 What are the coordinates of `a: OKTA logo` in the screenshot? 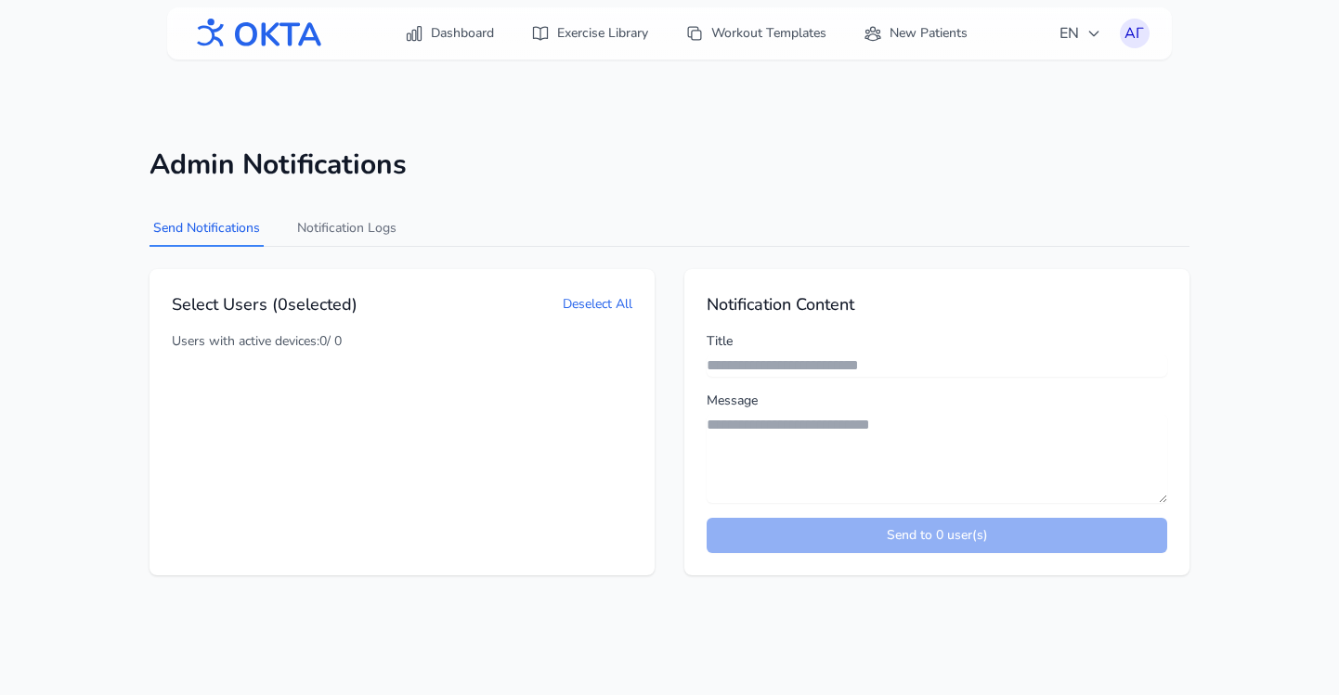 It's located at (256, 33).